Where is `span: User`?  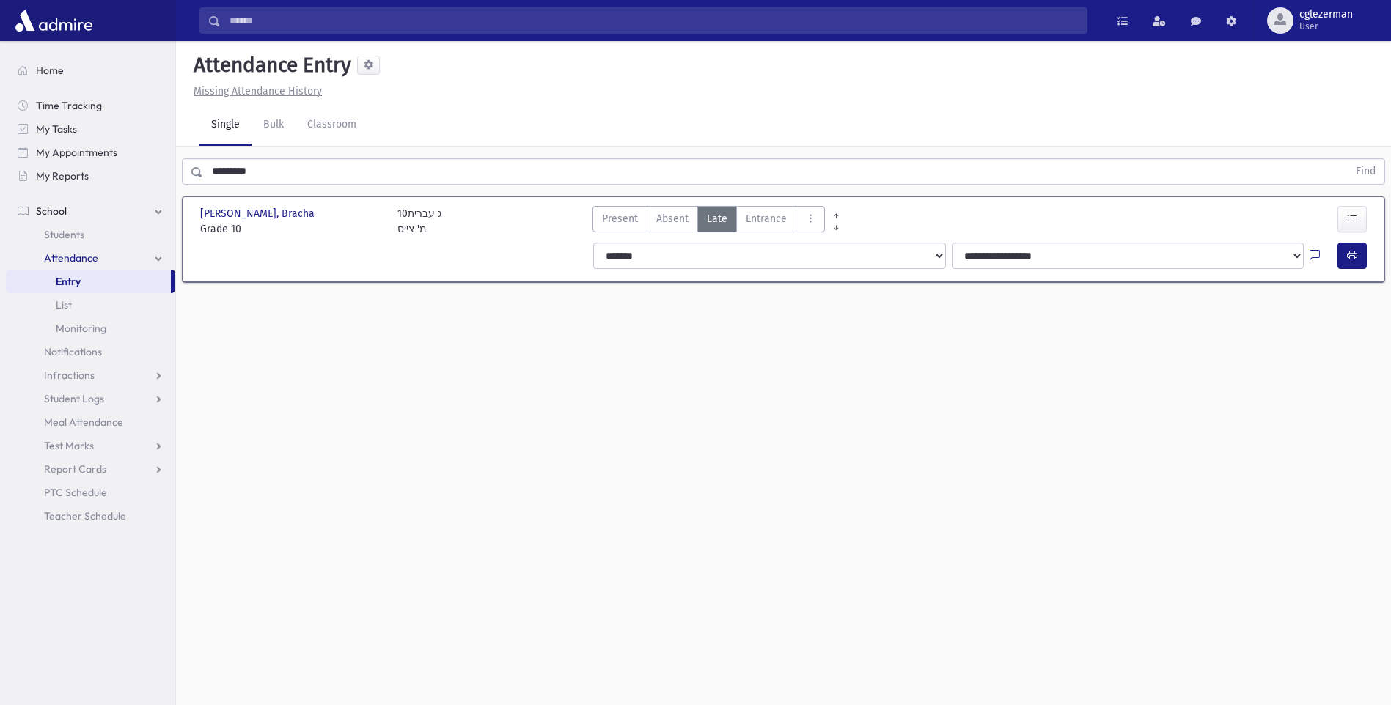
span: User is located at coordinates (1326, 26).